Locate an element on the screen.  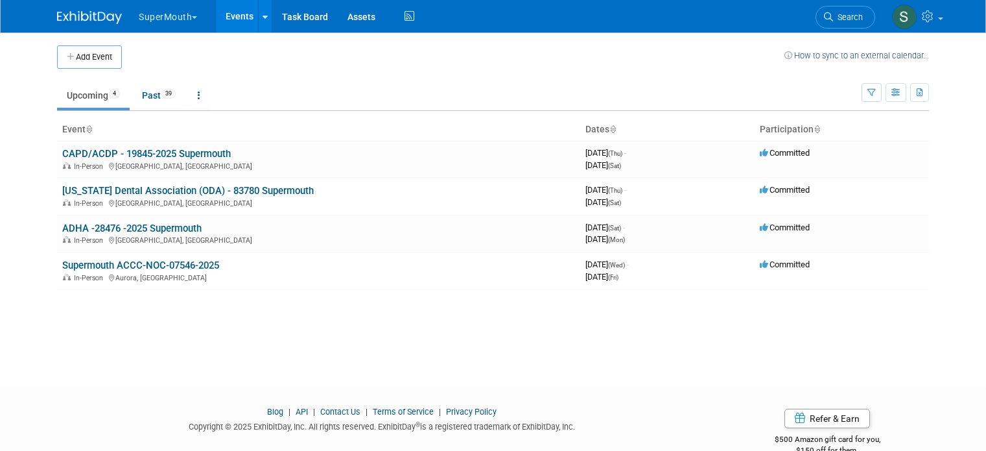
button: Add Event is located at coordinates (90, 57).